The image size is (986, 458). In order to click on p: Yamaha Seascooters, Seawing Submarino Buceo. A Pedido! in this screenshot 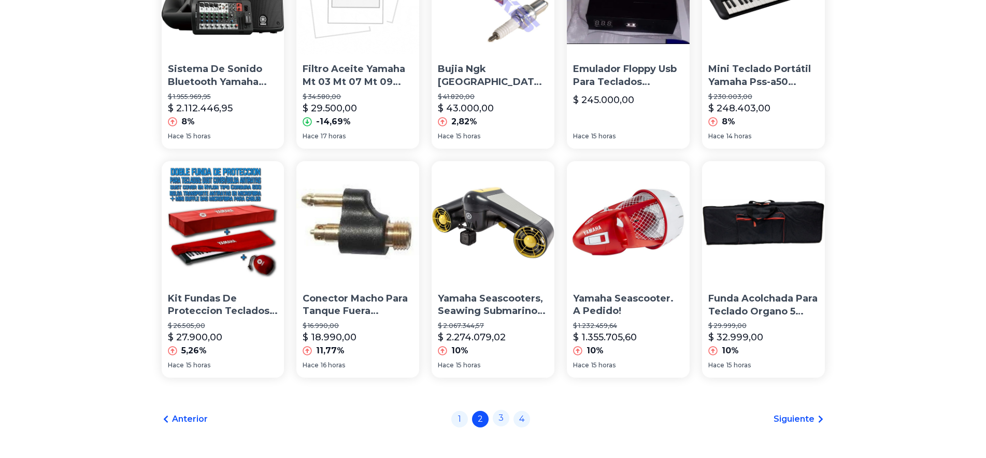, I will do `click(493, 305)`.